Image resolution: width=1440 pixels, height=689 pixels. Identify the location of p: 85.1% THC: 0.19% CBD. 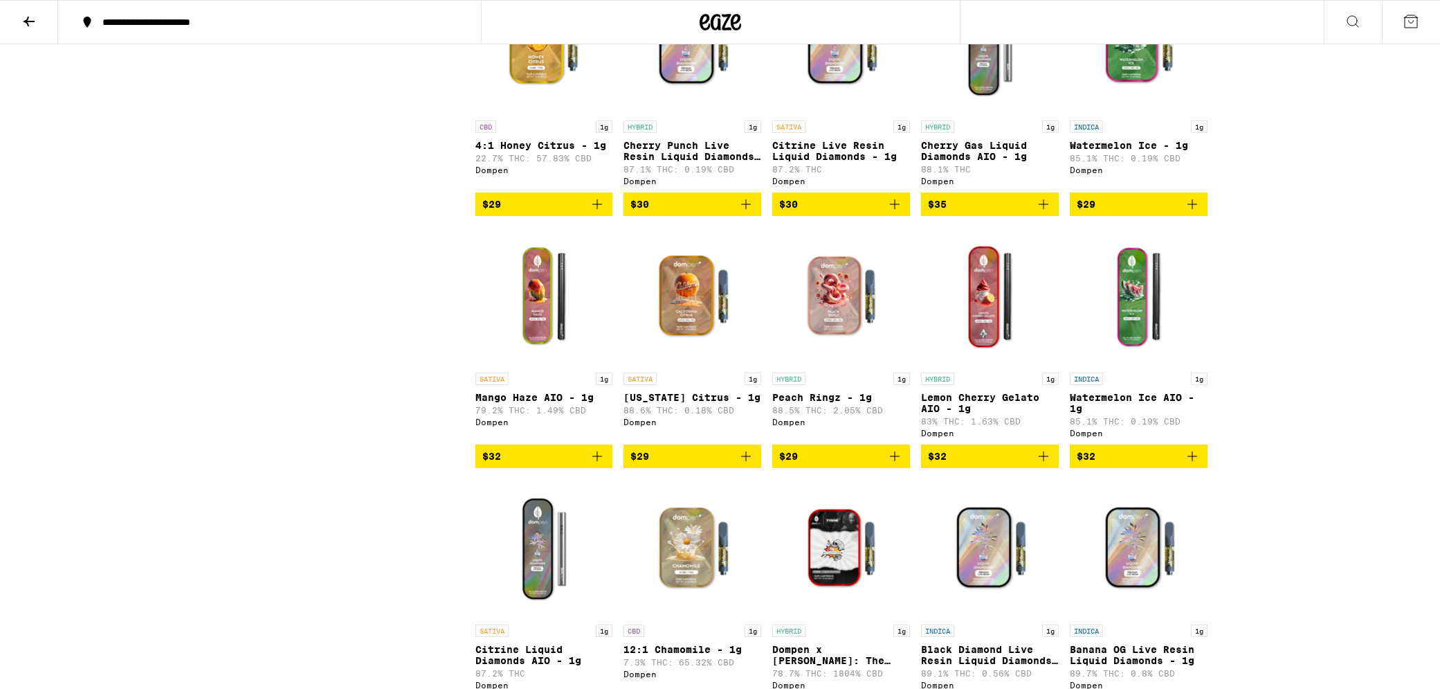
(1138, 158).